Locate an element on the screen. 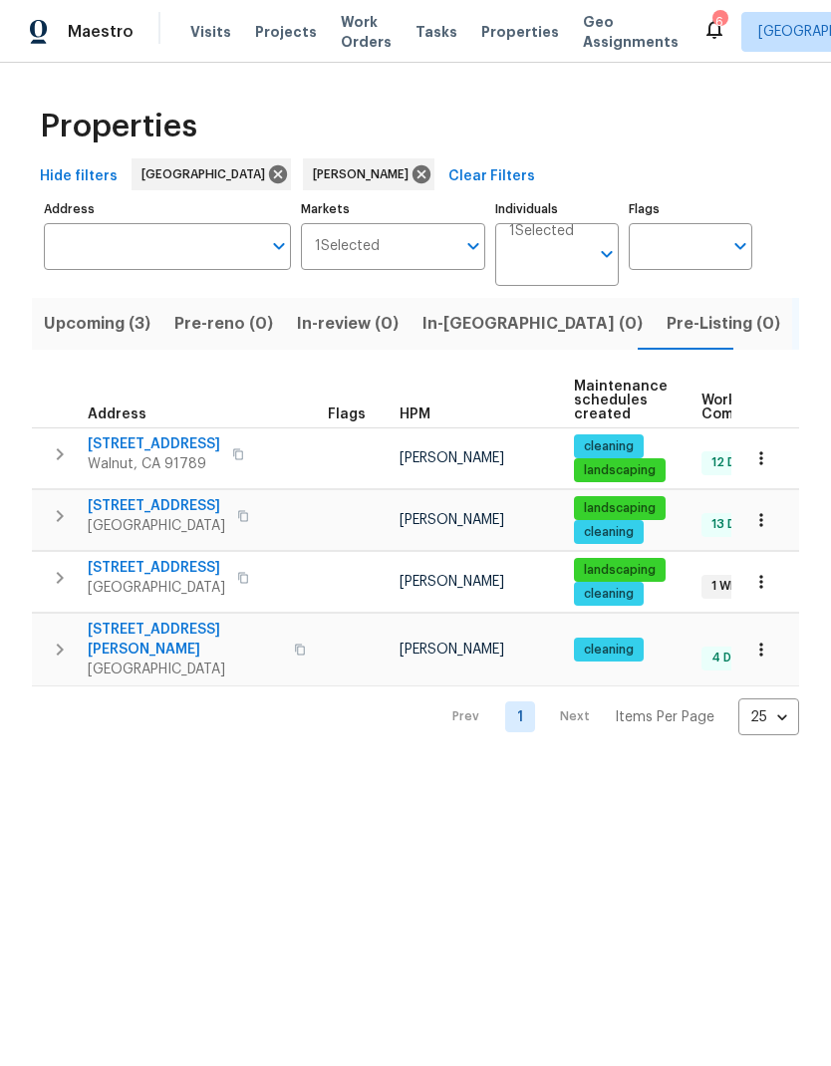 The width and height of the screenshot is (831, 1066). nav: Pagination Navigation is located at coordinates (616, 717).